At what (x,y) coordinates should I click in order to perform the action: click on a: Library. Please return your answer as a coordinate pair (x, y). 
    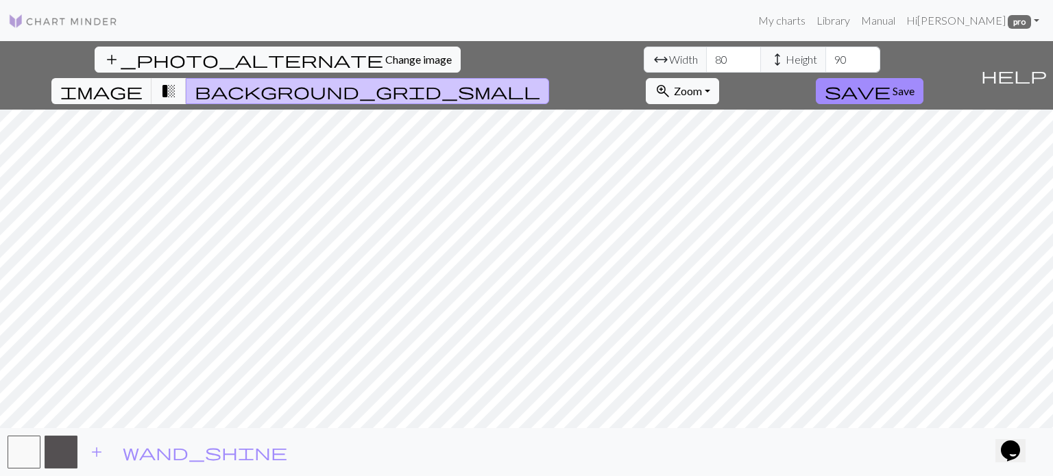
    Looking at the image, I should click on (833, 21).